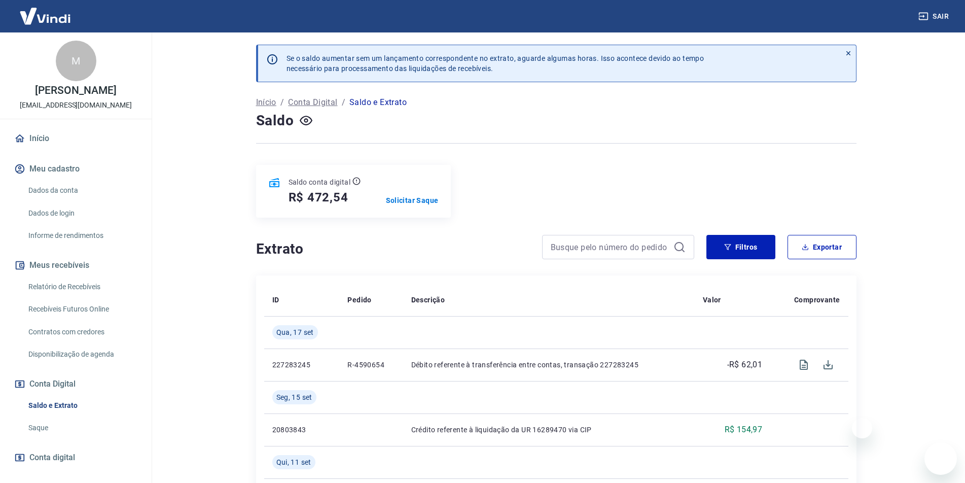 This screenshot has height=483, width=965. I want to click on p: Conta Digital, so click(312, 102).